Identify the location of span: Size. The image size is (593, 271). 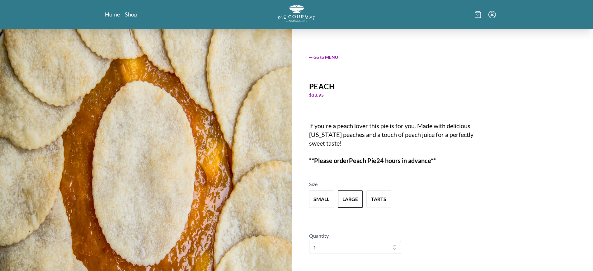
(313, 184).